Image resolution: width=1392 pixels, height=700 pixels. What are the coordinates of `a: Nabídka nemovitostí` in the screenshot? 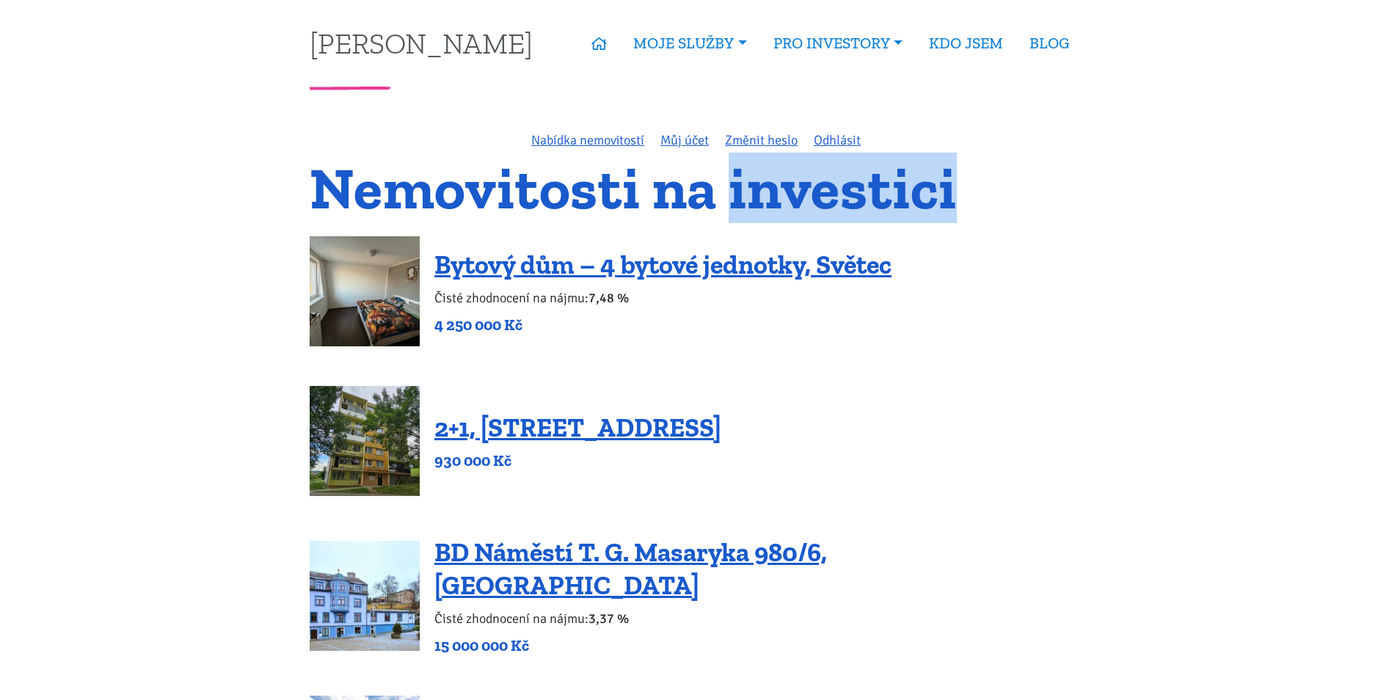 It's located at (588, 140).